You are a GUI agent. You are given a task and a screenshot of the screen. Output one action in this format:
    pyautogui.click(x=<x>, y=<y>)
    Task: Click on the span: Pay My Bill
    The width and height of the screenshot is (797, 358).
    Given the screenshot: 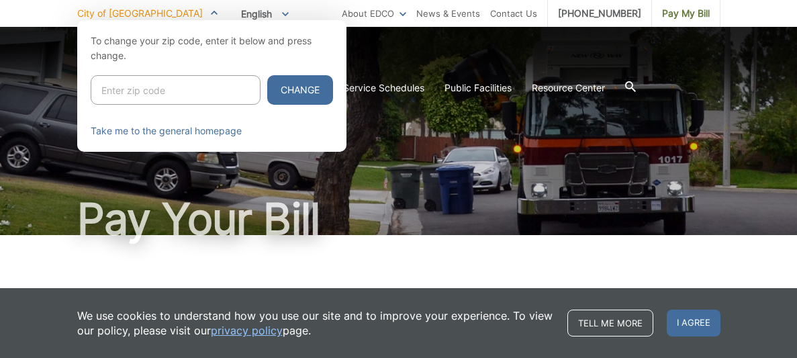 What is the action you would take?
    pyautogui.click(x=685, y=13)
    